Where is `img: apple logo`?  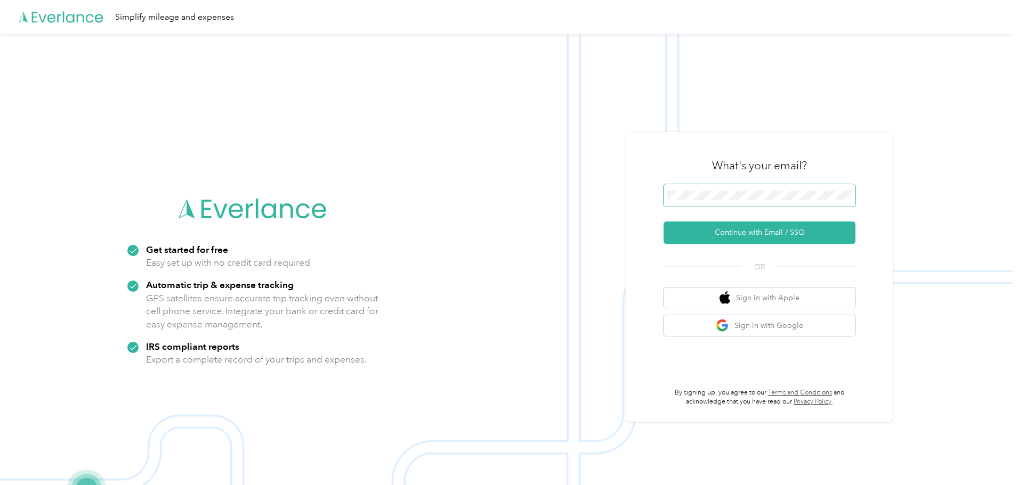
img: apple logo is located at coordinates (725, 298).